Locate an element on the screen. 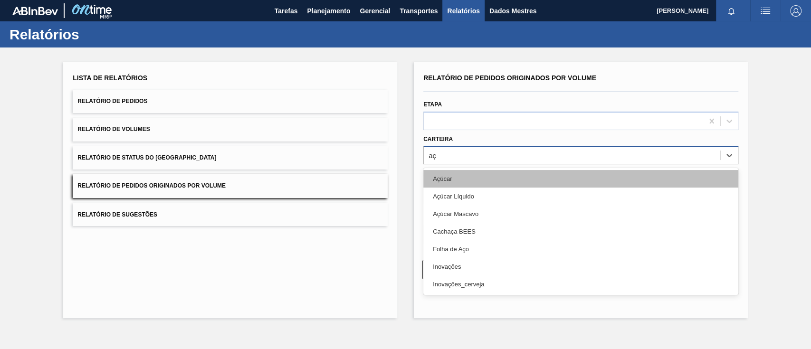 The image size is (811, 349). font: Carteira is located at coordinates (438, 139).